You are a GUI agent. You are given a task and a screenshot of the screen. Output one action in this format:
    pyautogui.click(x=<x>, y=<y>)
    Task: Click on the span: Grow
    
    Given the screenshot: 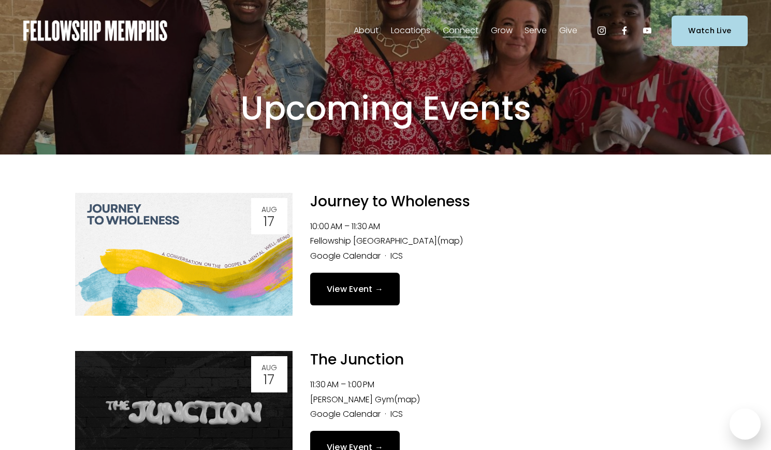 What is the action you would take?
    pyautogui.click(x=502, y=31)
    